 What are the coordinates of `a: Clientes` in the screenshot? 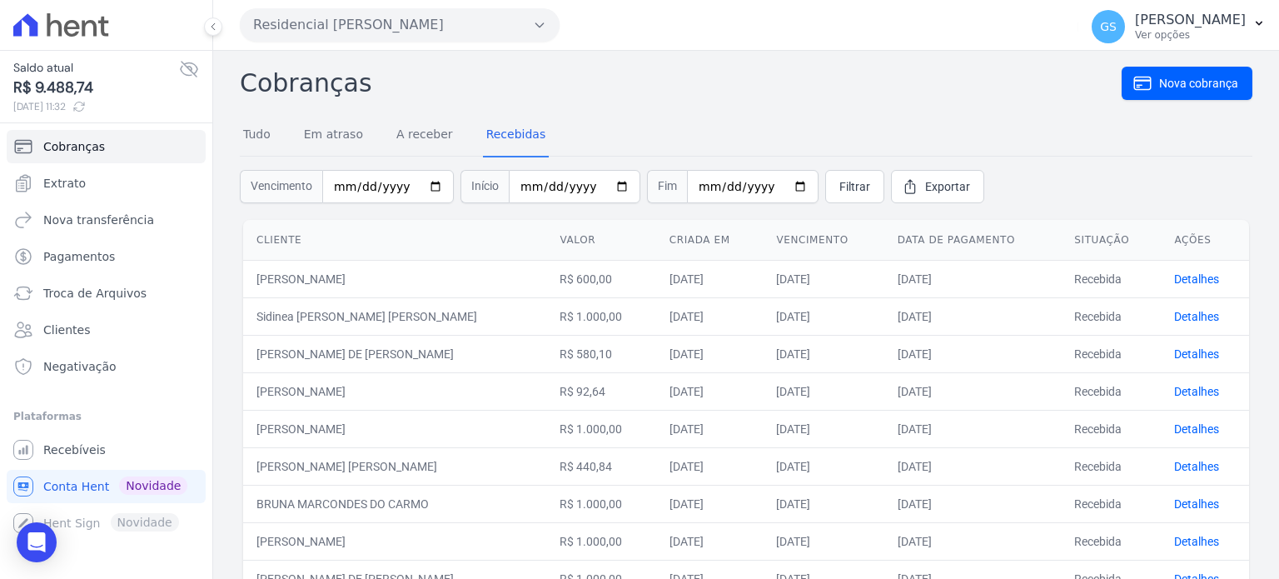 It's located at (106, 330).